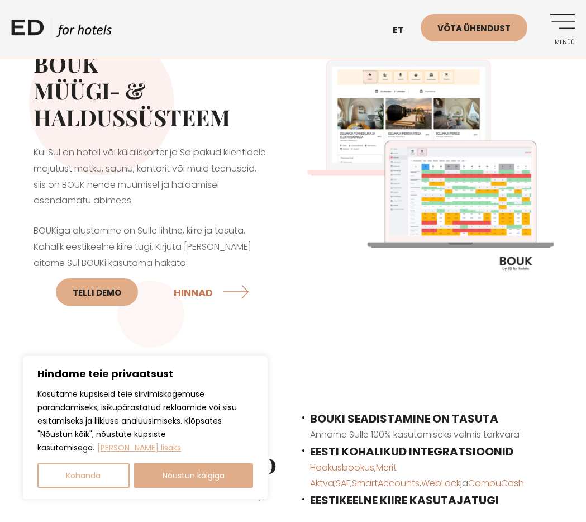  I want to click on p: BOUKiga alustamine on Sulle lihtne, kiire ja tasuta. Kohalik eestikeelne kiire tugi. Kirjuta [PER..., so click(152, 268).